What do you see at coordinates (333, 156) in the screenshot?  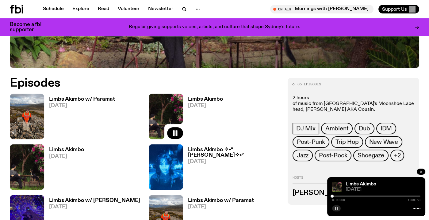 I see `a: Post-Rock` at bounding box center [333, 156].